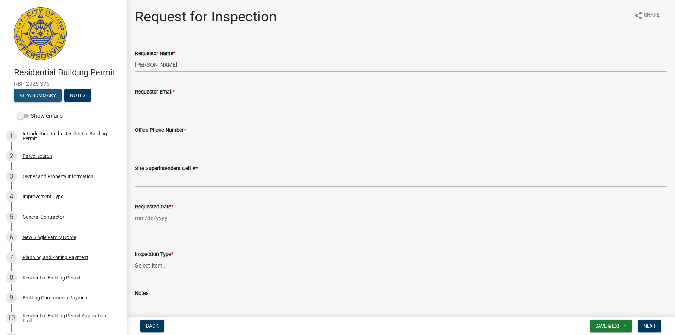 The height and width of the screenshot is (335, 675). I want to click on div: Parcel search, so click(37, 156).